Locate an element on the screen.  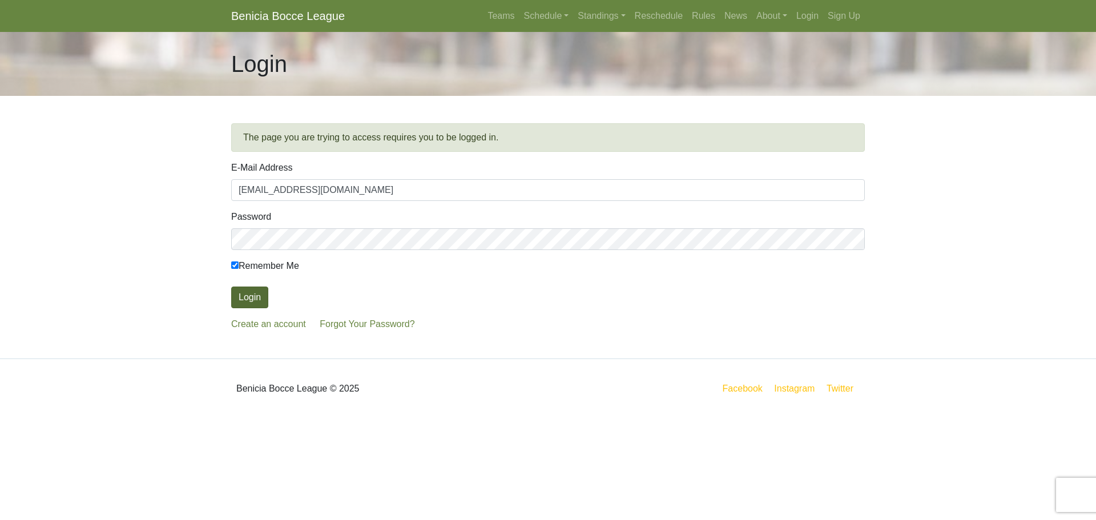
label: Remember Me is located at coordinates (265, 266).